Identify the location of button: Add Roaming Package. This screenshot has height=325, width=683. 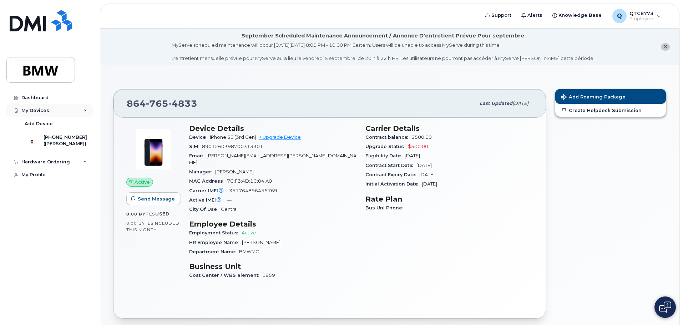
(611, 96).